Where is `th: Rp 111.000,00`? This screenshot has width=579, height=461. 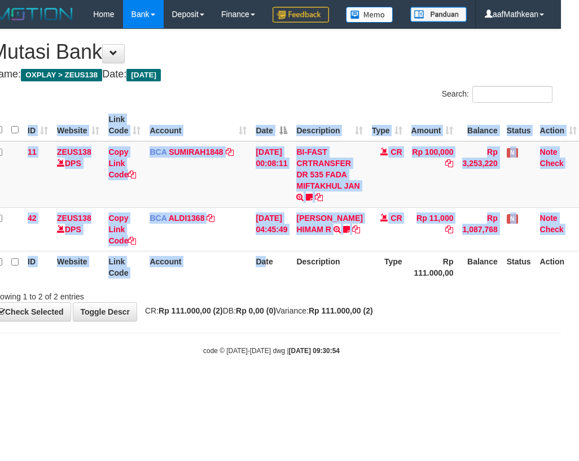
th: Rp 111.000,00 is located at coordinates (432, 266).